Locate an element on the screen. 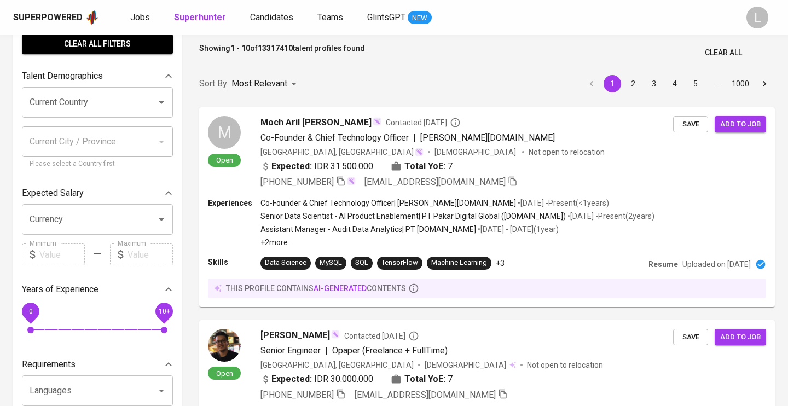 The width and height of the screenshot is (788, 406). span: Clear All filters is located at coordinates (97, 44).